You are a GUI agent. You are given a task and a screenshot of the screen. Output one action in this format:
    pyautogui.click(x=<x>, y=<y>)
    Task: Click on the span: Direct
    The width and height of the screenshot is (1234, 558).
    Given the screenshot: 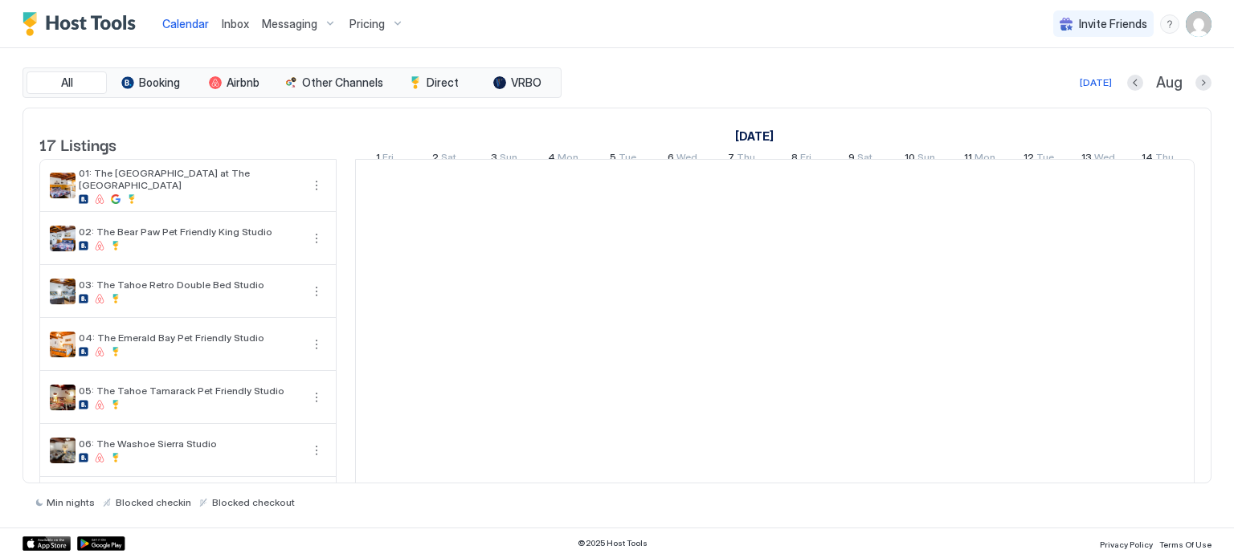 What is the action you would take?
    pyautogui.click(x=443, y=83)
    